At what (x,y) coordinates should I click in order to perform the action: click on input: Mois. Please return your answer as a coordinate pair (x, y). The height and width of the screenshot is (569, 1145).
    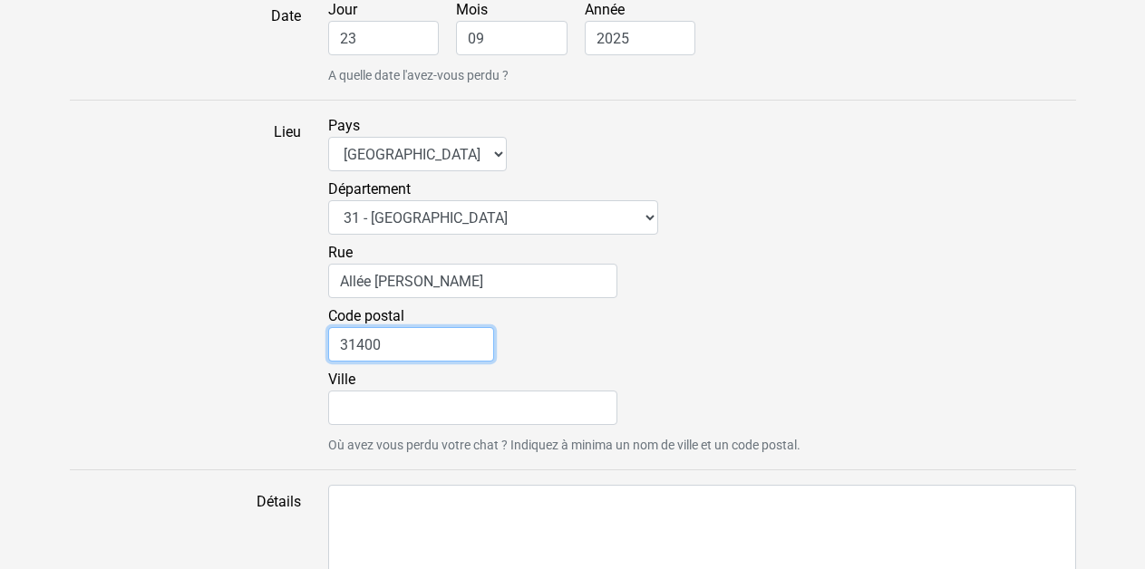
    Looking at the image, I should click on (511, 38).